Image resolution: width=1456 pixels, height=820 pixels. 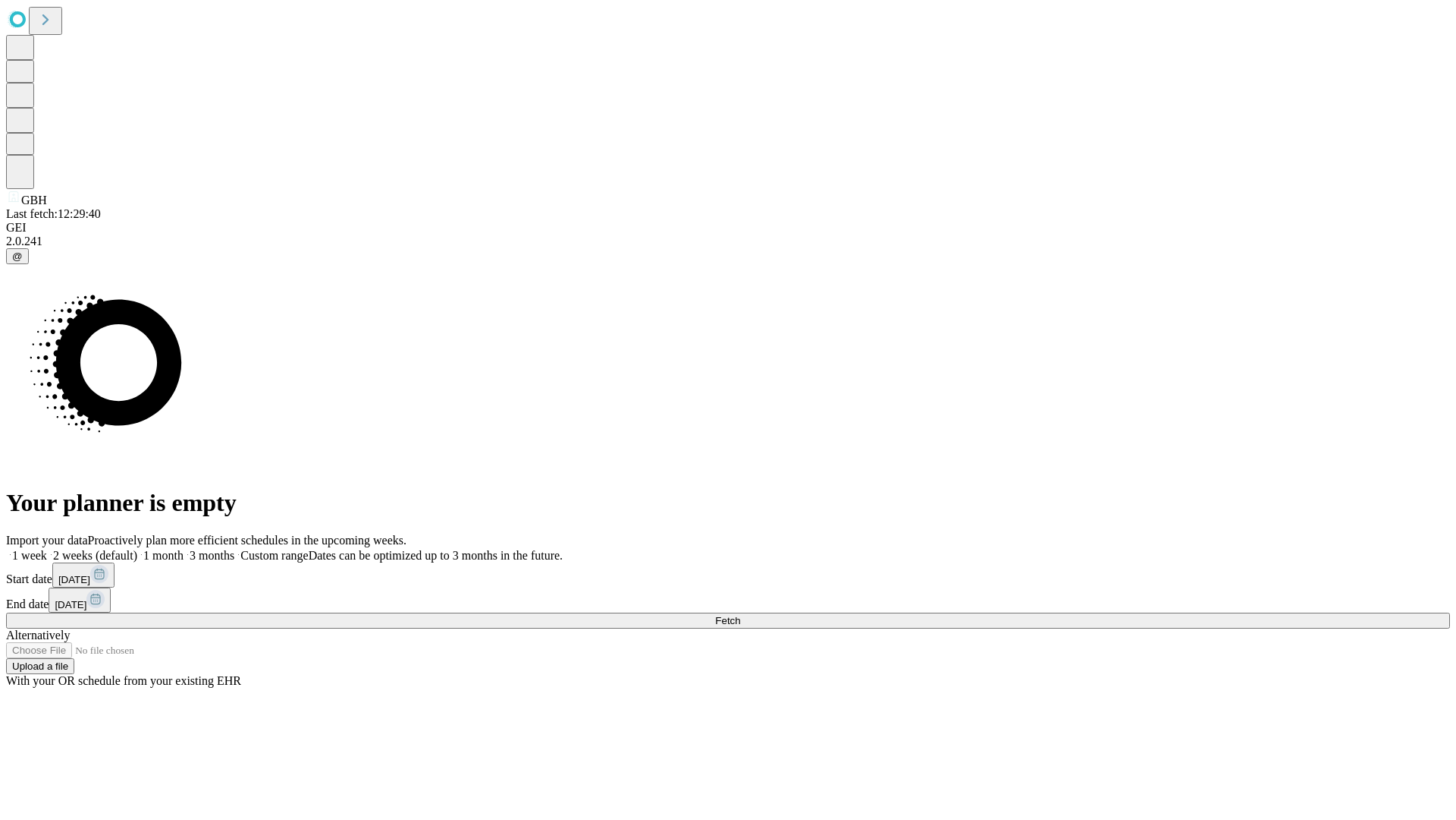 I want to click on span: GBH, so click(x=34, y=200).